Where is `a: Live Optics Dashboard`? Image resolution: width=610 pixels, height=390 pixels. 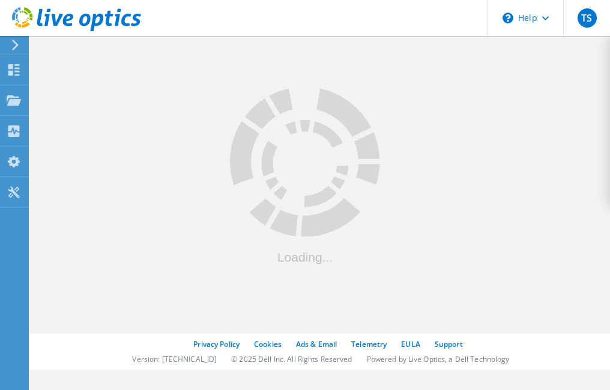 a: Live Optics Dashboard is located at coordinates (76, 29).